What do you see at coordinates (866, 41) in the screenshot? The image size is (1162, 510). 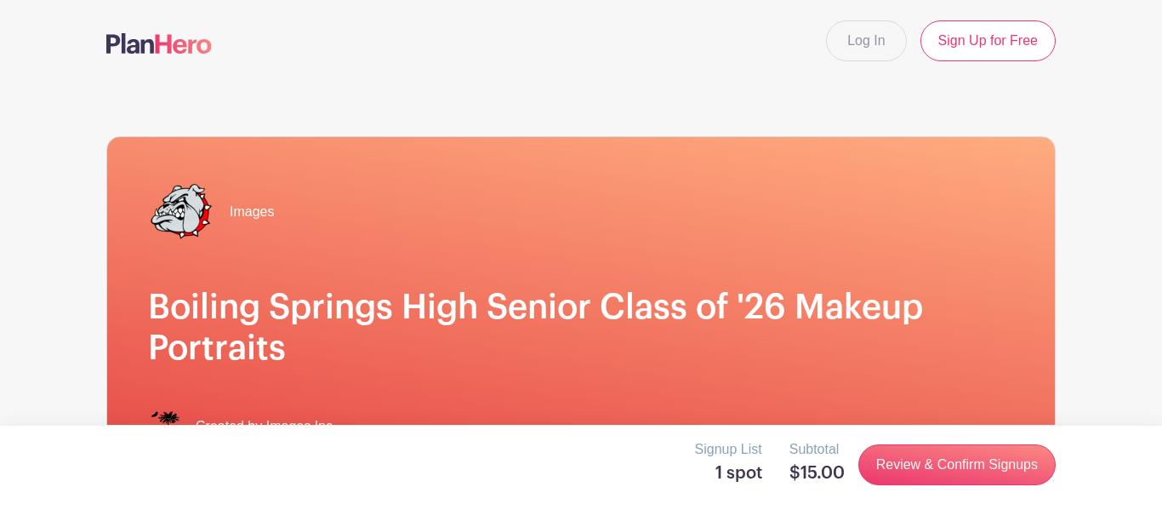 I see `a: Log In` at bounding box center [866, 41].